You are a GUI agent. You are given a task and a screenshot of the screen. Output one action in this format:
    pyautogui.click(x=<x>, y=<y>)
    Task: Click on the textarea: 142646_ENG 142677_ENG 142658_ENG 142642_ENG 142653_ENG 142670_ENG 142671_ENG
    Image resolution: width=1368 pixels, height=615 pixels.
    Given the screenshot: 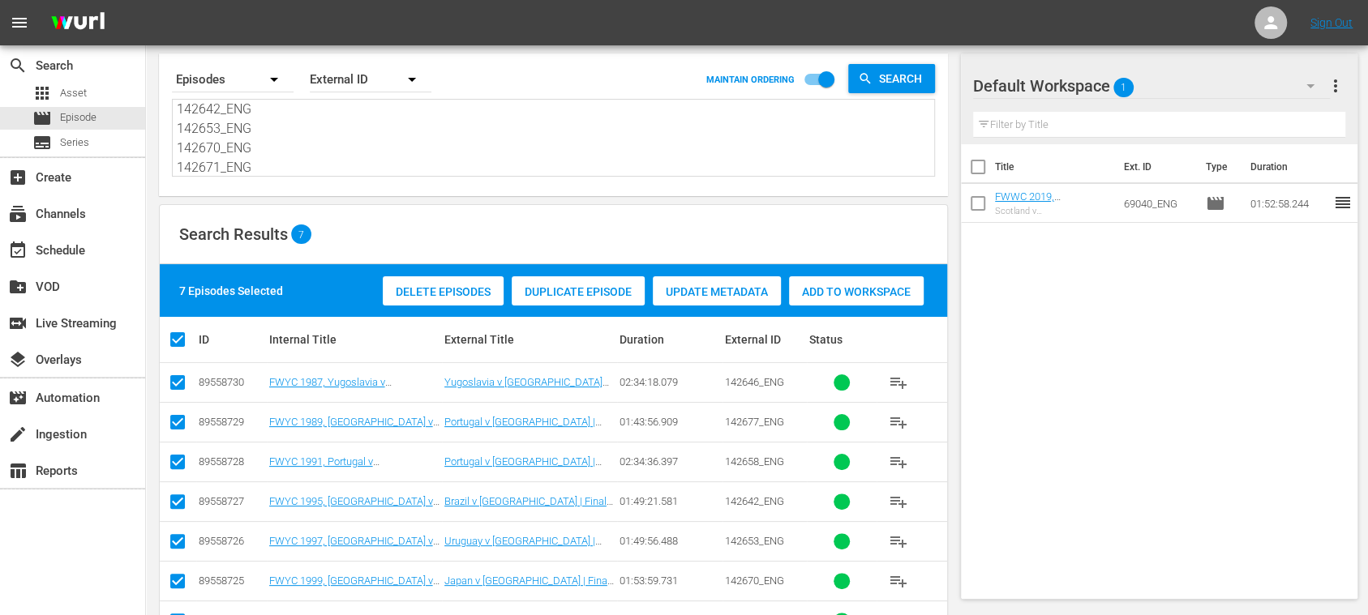 What is the action you would take?
    pyautogui.click(x=555, y=140)
    